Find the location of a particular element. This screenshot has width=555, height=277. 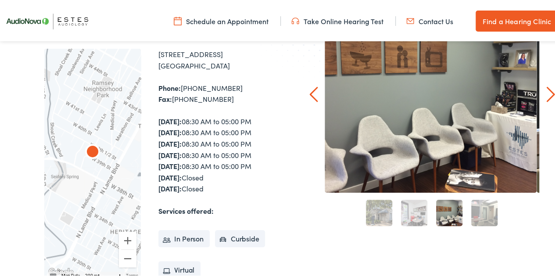

a: Contact Us is located at coordinates (430, 19).